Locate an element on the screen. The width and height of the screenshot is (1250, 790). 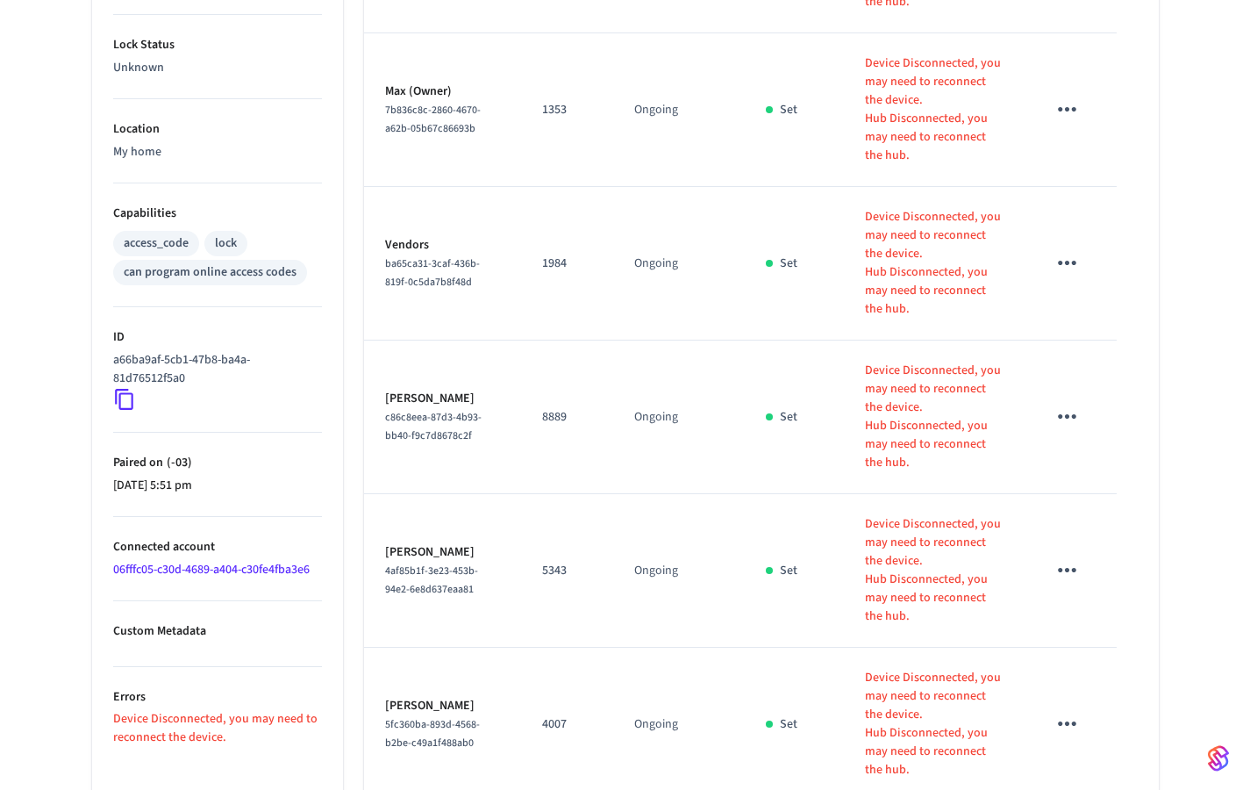
p: a66ba9af-5cb1-47b8-ba4a-81d76512f5a0 is located at coordinates (214, 369).